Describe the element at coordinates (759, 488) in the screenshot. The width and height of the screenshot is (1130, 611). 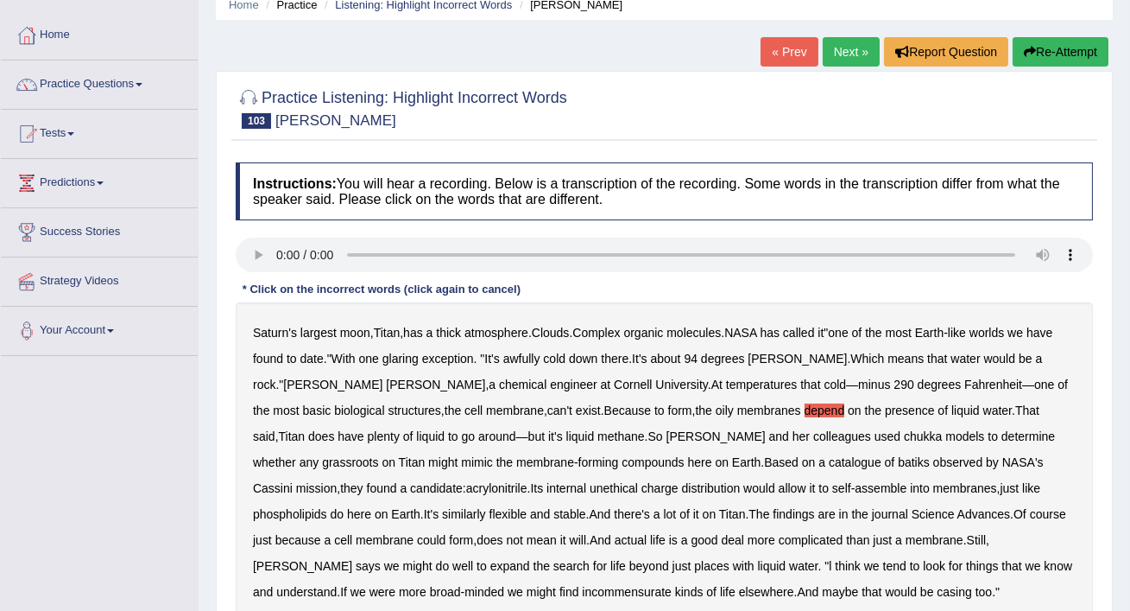
I see `b: would` at that location.